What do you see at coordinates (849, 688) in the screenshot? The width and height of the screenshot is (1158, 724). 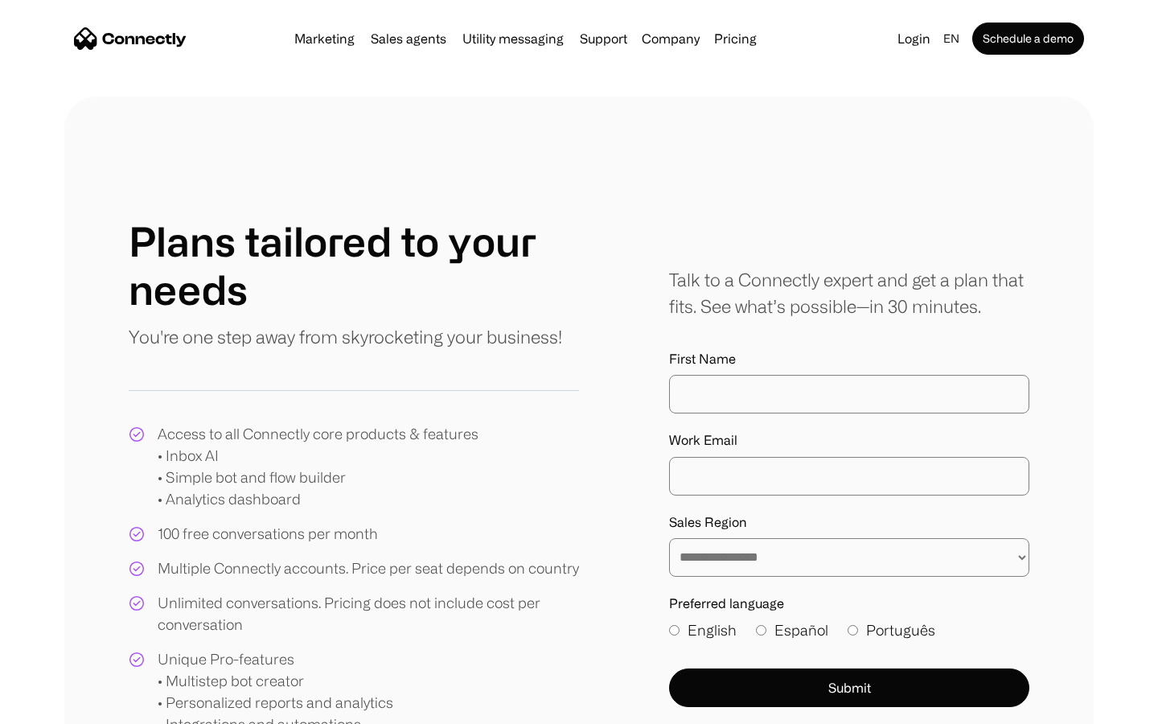 I see `button: Submit` at bounding box center [849, 688].